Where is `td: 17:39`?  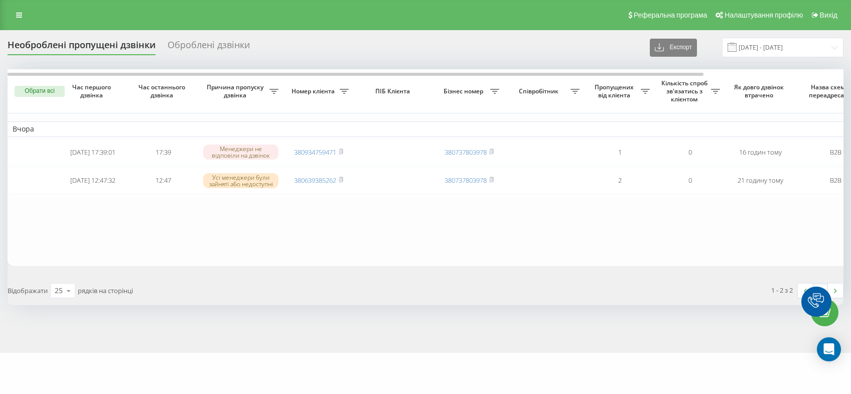
td: 17:39 is located at coordinates (163, 152).